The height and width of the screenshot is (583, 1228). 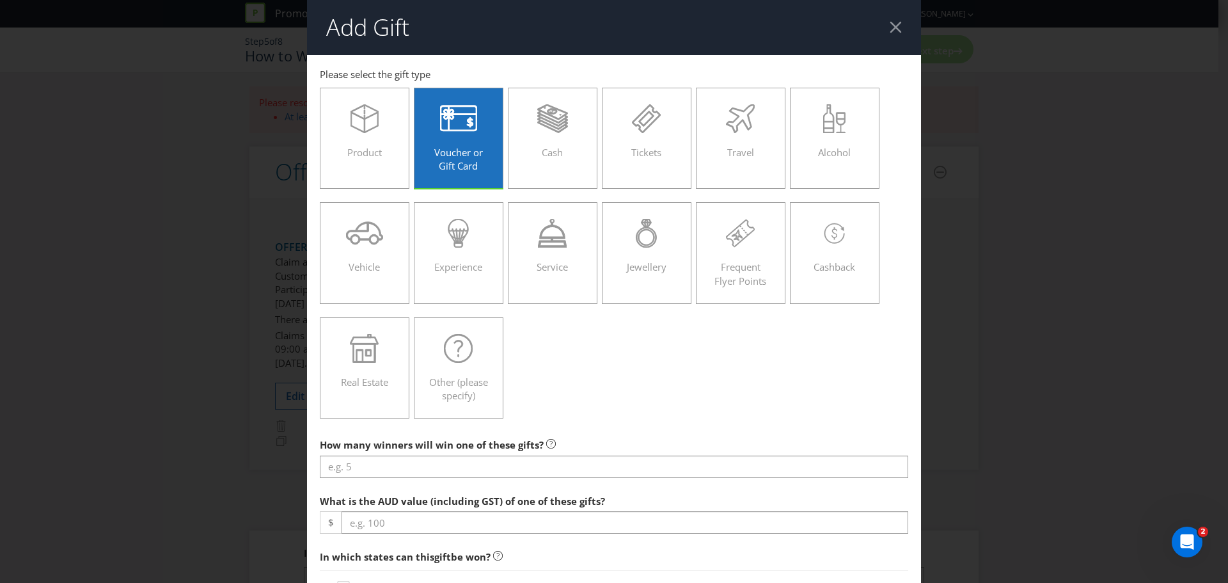 I want to click on span: Please select the gift type, so click(x=375, y=74).